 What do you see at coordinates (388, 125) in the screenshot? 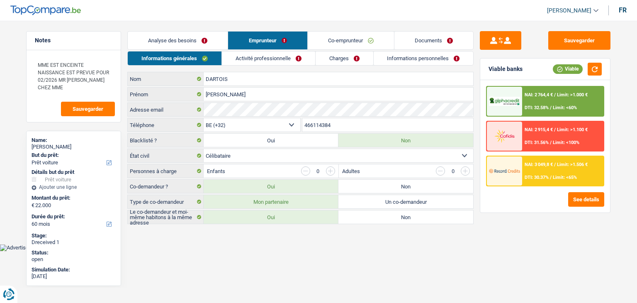
I see `input: 401020304` at bounding box center [388, 125].